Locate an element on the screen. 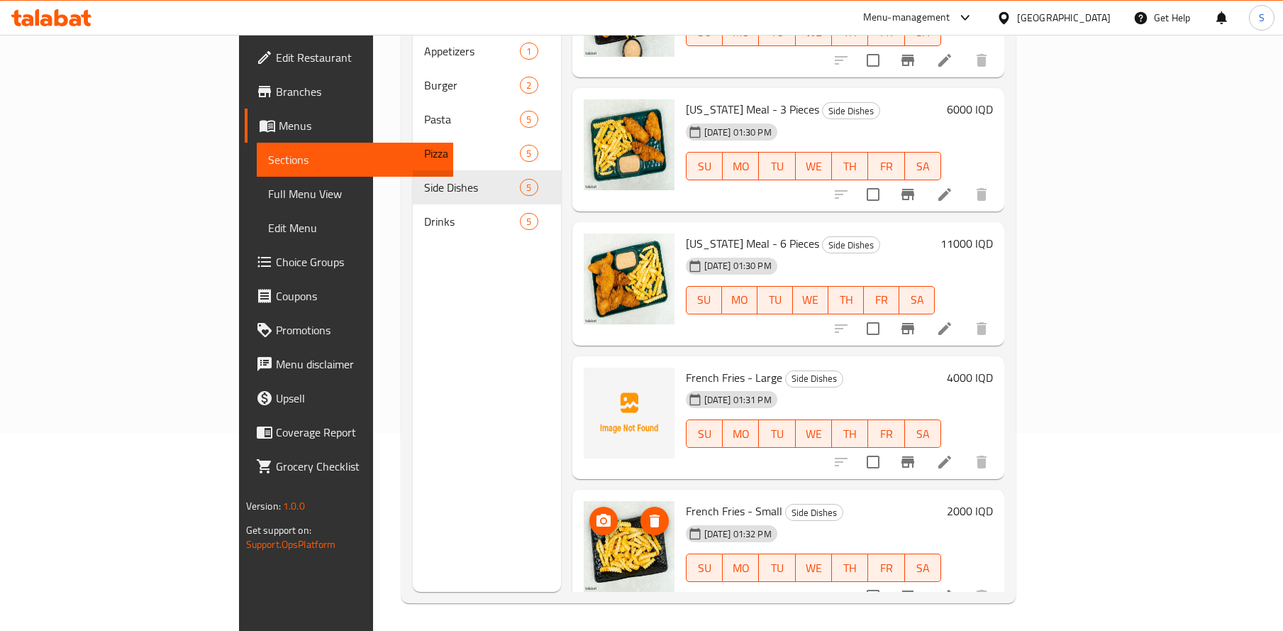 This screenshot has height=631, width=1283. div: Burger2 is located at coordinates (487, 85).